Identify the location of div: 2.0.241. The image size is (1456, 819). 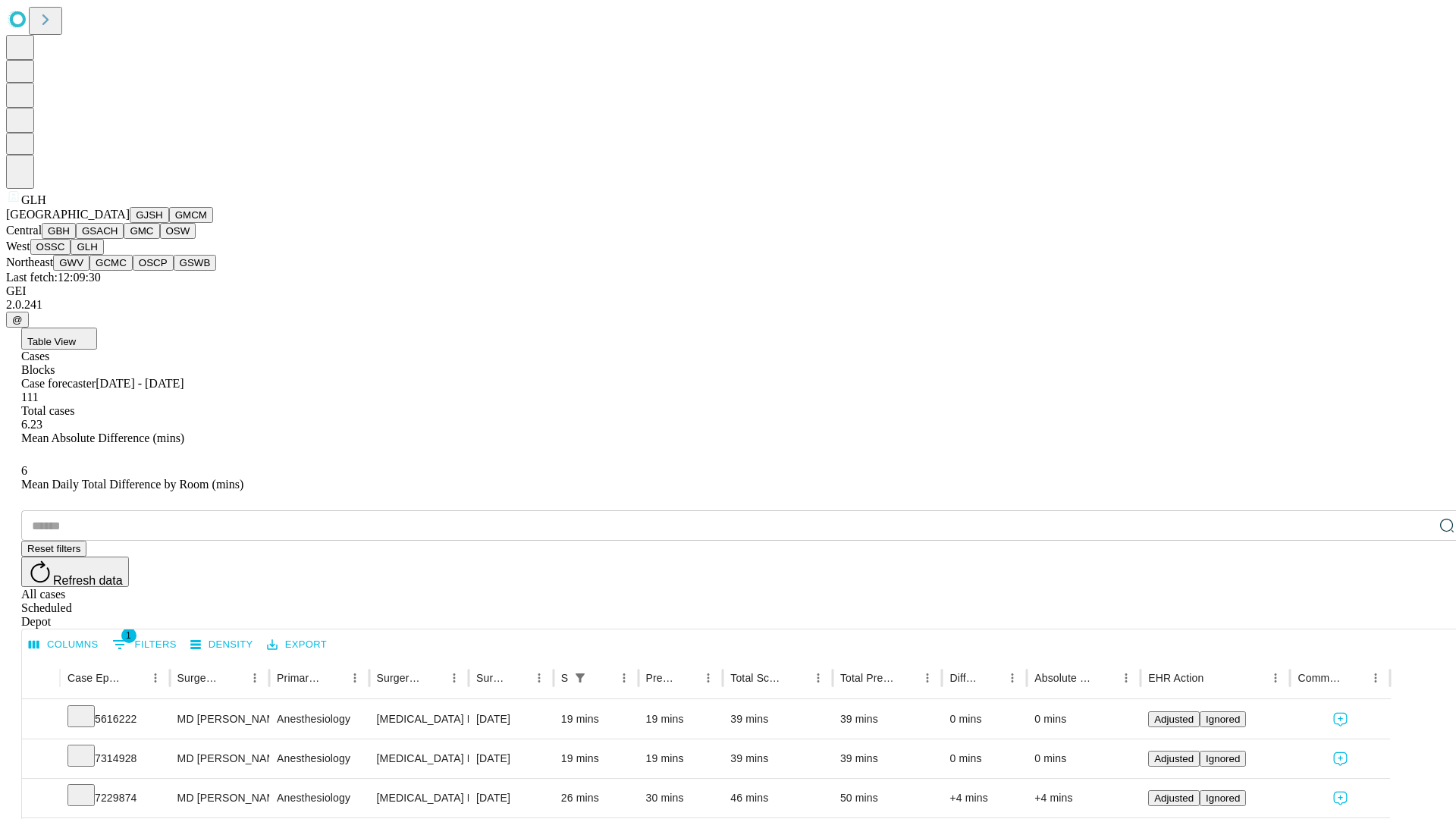
(728, 305).